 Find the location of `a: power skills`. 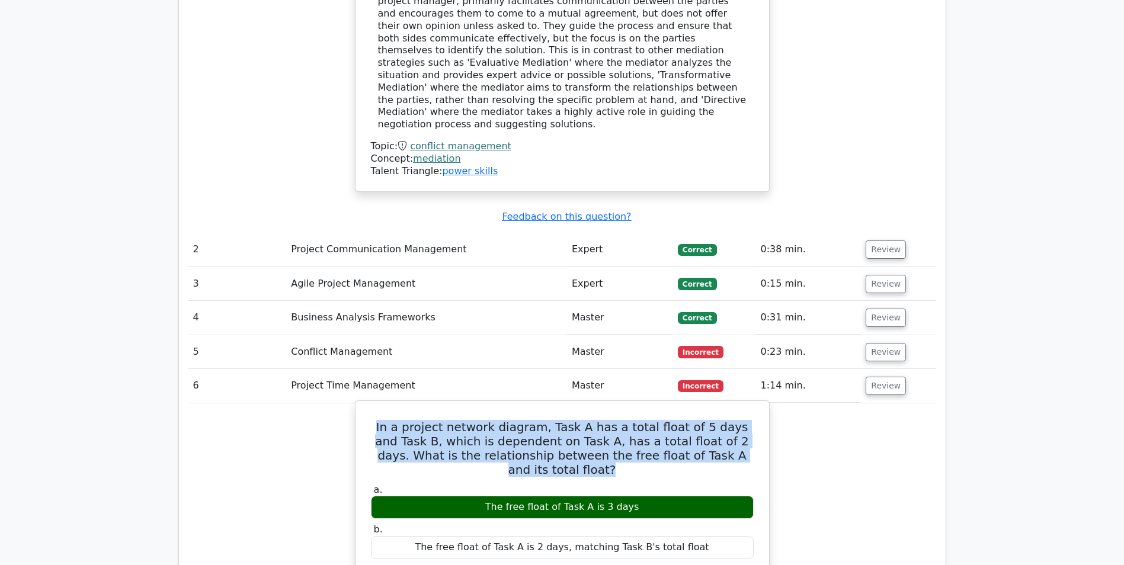

a: power skills is located at coordinates (470, 171).